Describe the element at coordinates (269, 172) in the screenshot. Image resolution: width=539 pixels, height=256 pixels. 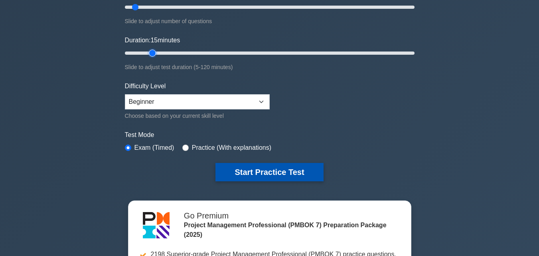
I see `button: Start Practice Test` at that location.